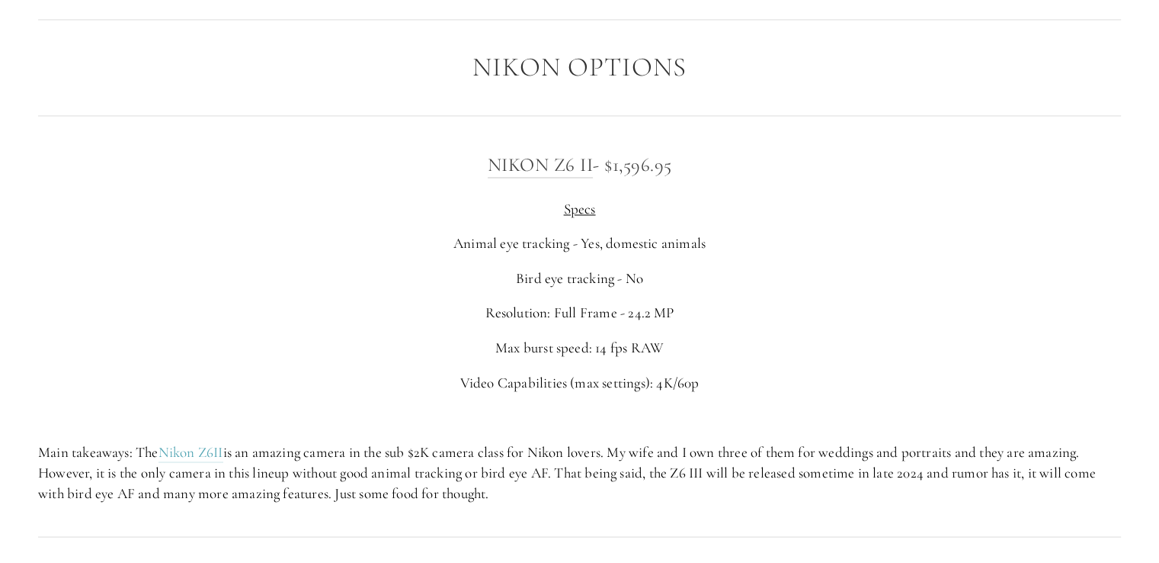 The width and height of the screenshot is (1159, 563). I want to click on h2: Nikon Options, so click(579, 67).